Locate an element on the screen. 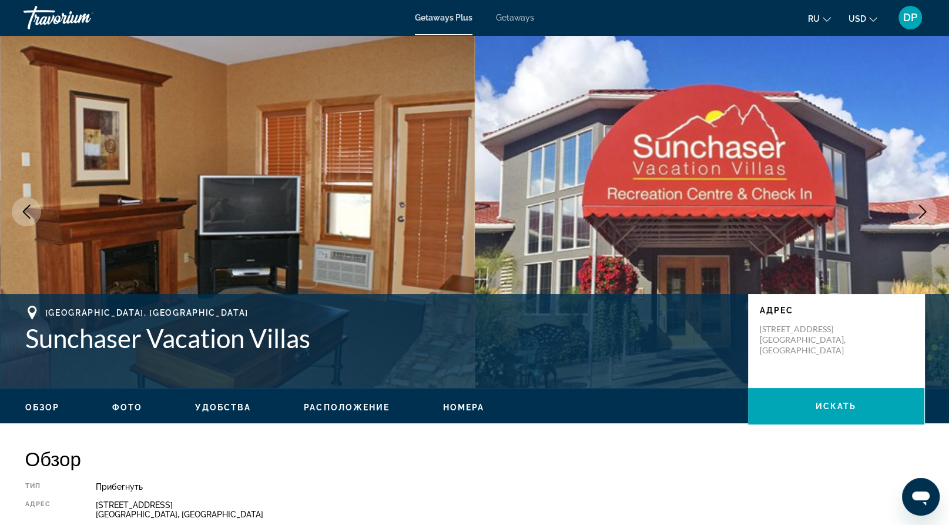 This screenshot has height=525, width=949. button: Change language is located at coordinates (819, 18).